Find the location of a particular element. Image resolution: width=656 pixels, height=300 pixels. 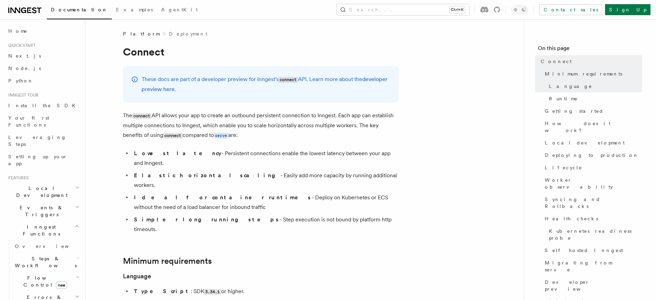

a: Your first Functions is located at coordinates (43, 121).